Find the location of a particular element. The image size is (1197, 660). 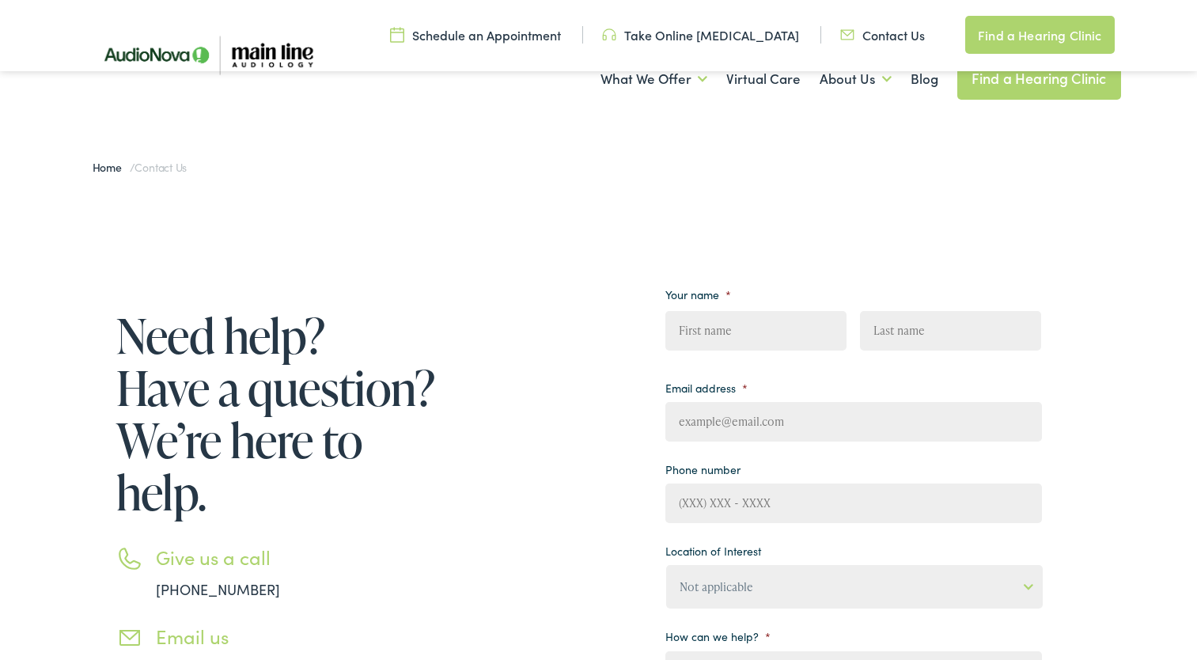

input: Last name is located at coordinates (950, 331).